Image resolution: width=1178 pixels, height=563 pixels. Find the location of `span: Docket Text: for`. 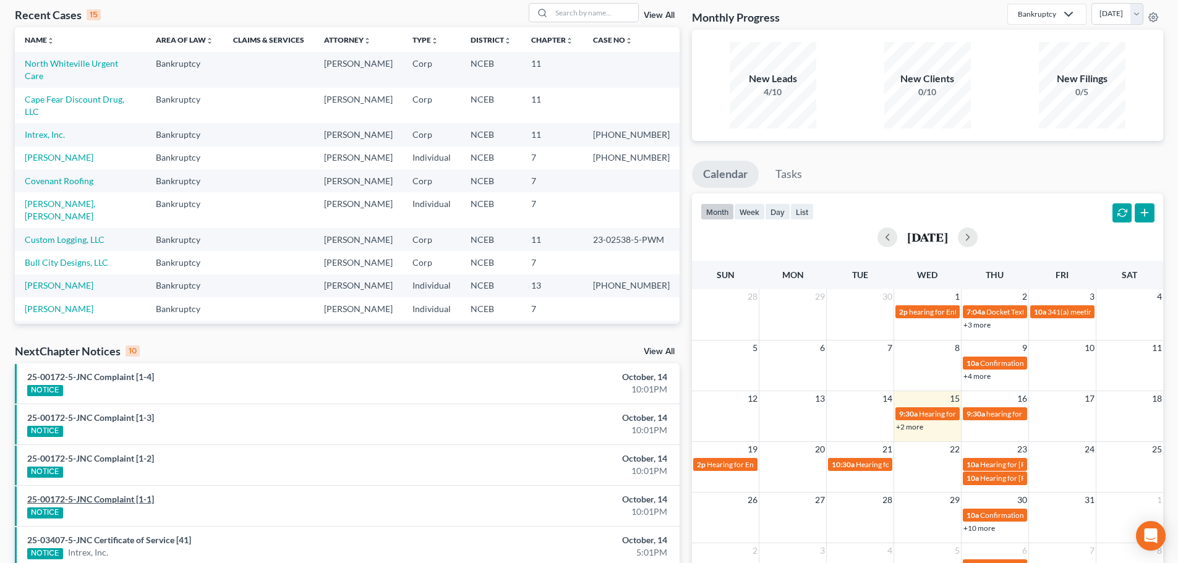

span: Docket Text: for is located at coordinates (1011, 312).